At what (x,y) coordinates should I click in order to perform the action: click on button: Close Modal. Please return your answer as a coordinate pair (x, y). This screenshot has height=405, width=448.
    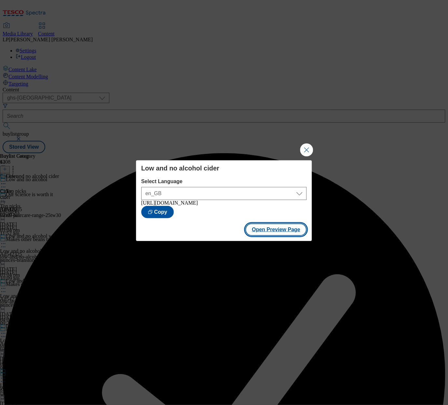
    Looking at the image, I should click on (306, 150).